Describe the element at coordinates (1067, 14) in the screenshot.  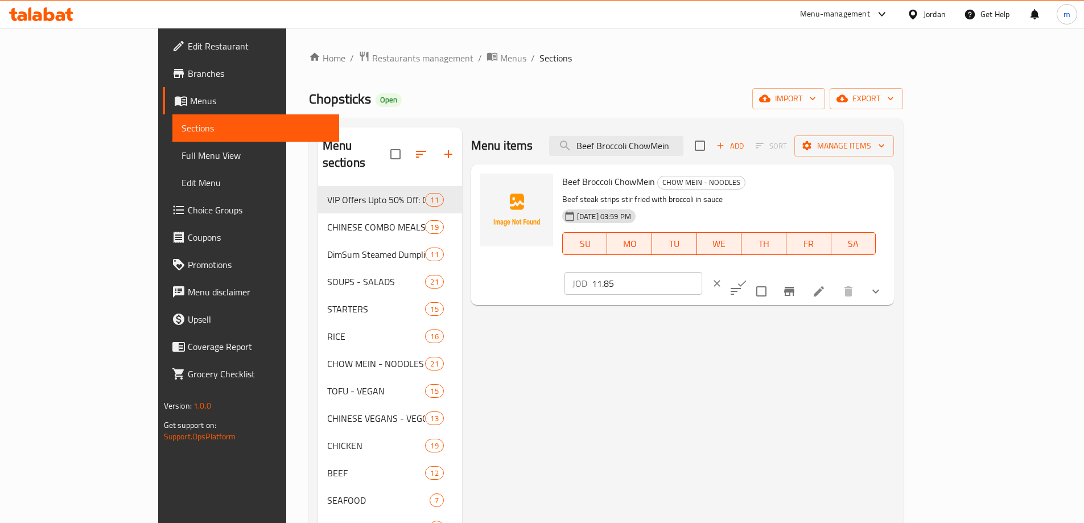
I see `span: m` at that location.